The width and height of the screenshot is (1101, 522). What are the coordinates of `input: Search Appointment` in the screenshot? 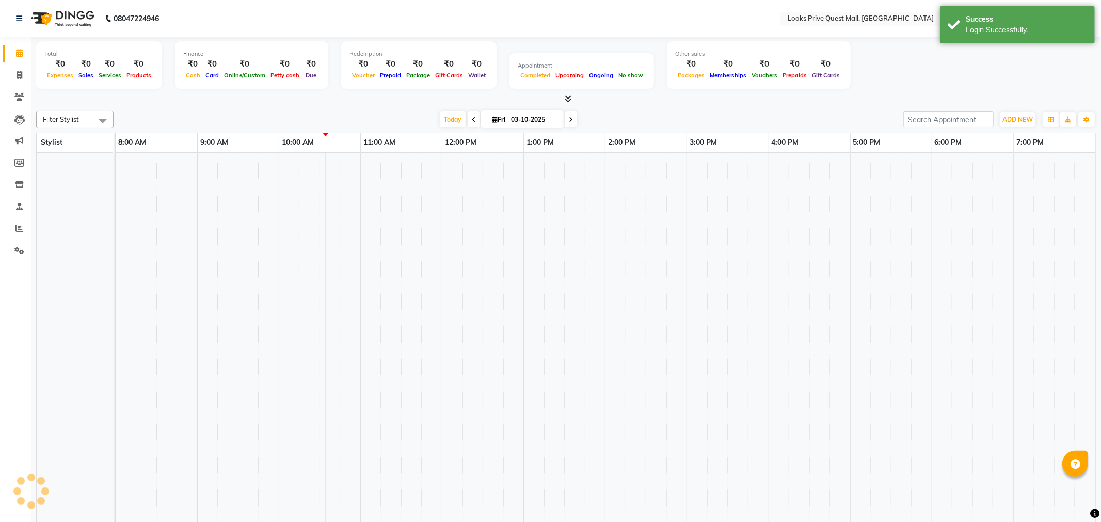 It's located at (948, 119).